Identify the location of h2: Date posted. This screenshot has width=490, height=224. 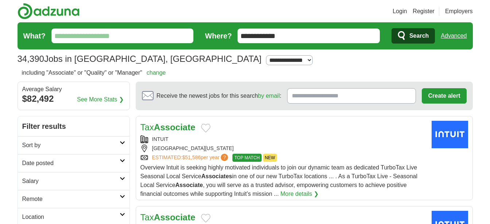
(71, 163).